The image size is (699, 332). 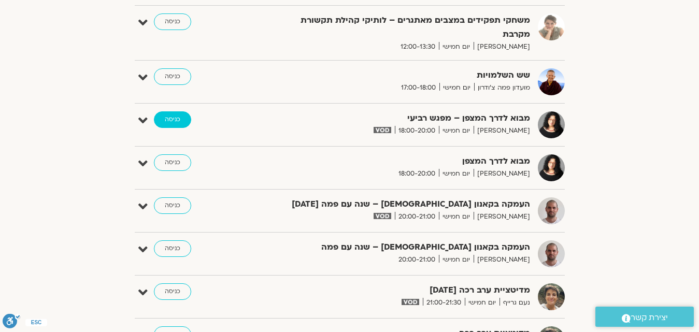 What do you see at coordinates (645, 317) in the screenshot?
I see `a: יצירת קשר` at bounding box center [645, 317].